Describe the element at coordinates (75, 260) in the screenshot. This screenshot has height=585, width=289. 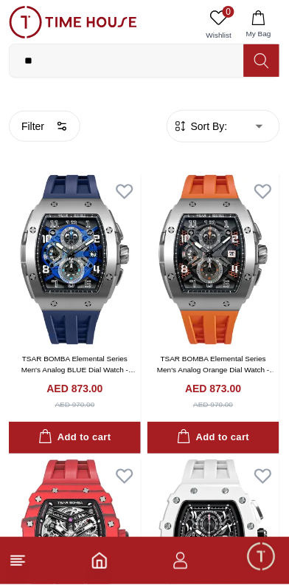
I see `img: TSAR BOMBA Elemental Series Men's Analog BLUE Dial Watch - TB8211Q-03` at that location.